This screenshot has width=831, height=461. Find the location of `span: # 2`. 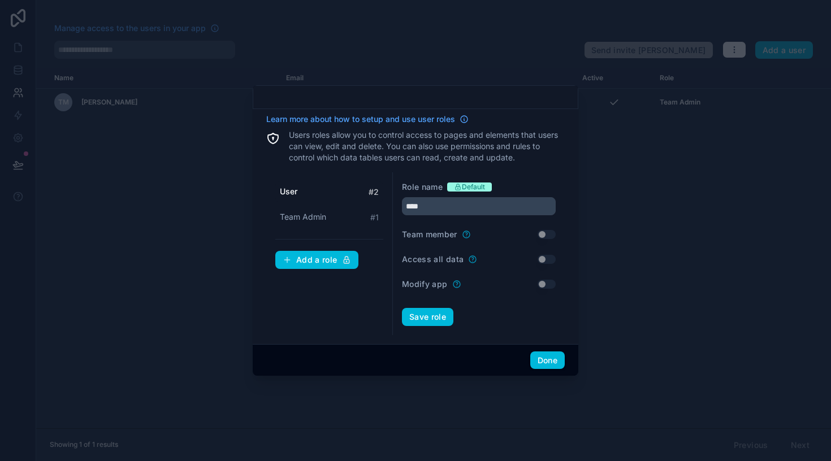

span: # 2 is located at coordinates (374, 192).